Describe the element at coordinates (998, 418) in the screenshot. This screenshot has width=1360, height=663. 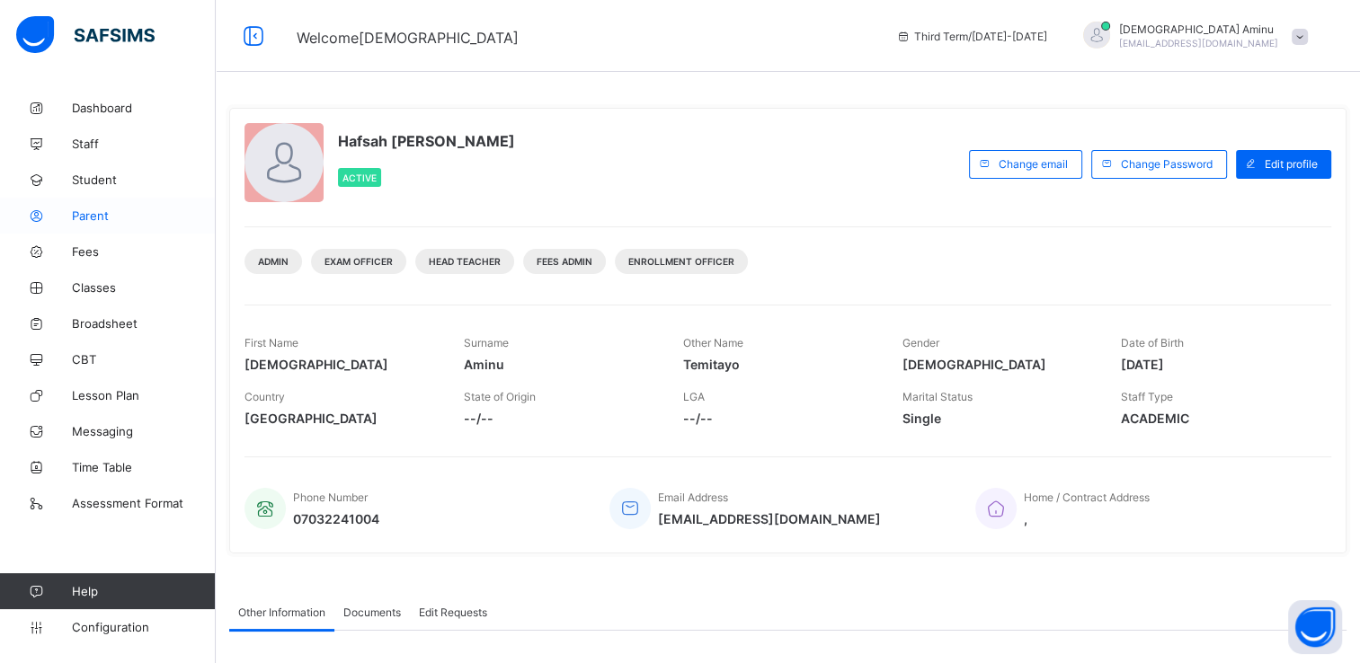
I see `span: Single` at that location.